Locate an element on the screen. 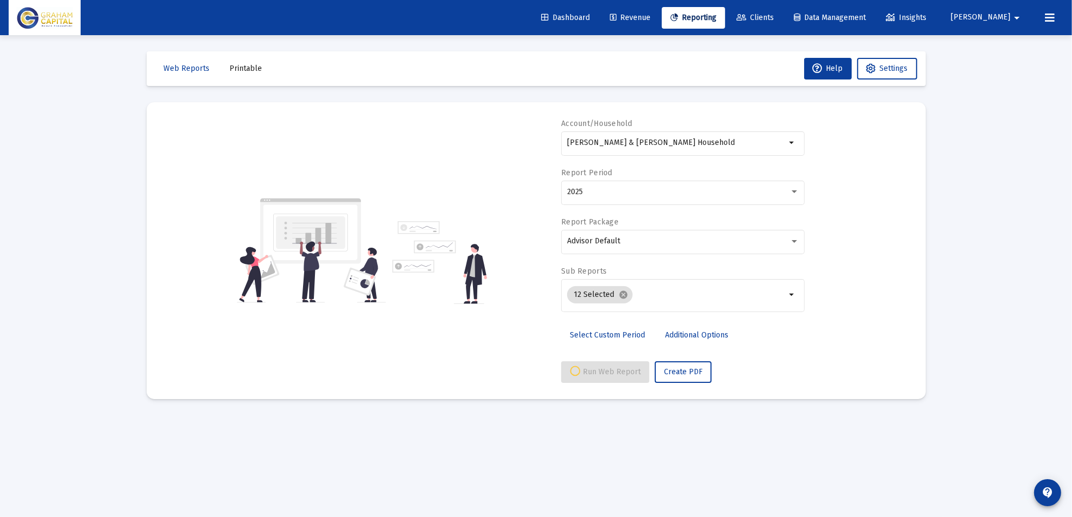 The image size is (1072, 517). label: Account/Household is located at coordinates (597, 123).